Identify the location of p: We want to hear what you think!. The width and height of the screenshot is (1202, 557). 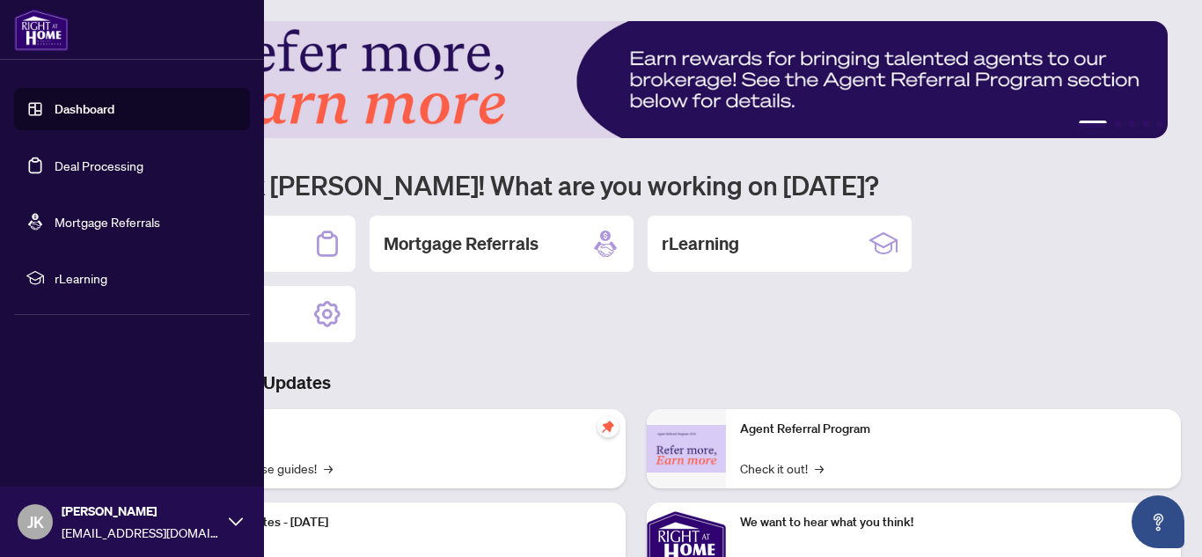
(953, 523).